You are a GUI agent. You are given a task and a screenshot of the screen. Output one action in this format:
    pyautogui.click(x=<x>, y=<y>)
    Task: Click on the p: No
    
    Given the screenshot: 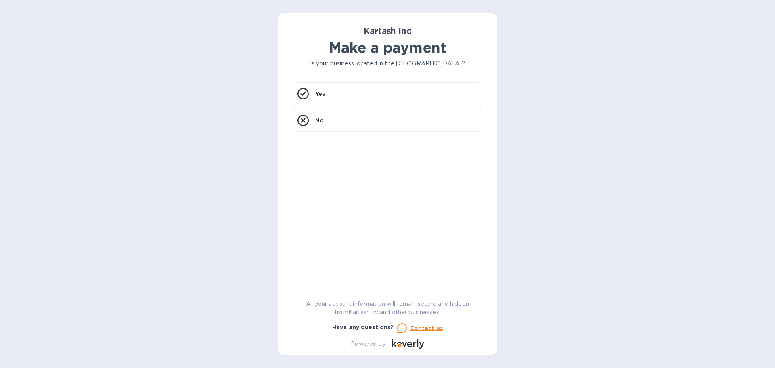 What is the action you would take?
    pyautogui.click(x=319, y=120)
    